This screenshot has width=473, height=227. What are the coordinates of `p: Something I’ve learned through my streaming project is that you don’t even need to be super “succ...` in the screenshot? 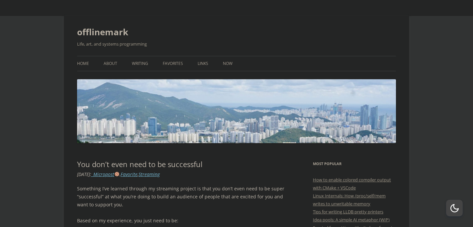 It's located at (181, 196).